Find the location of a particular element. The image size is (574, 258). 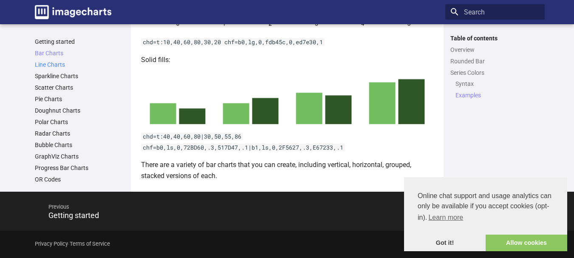

a: PreviousGetting started is located at coordinates (158, 211).